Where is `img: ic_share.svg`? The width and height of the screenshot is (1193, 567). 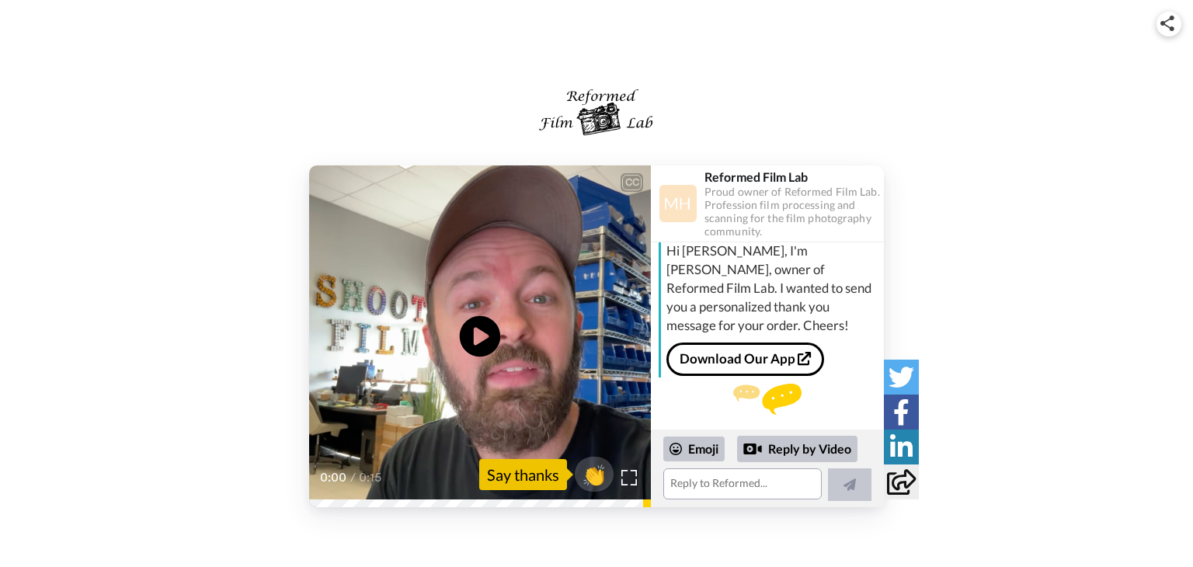
img: ic_share.svg is located at coordinates (1168, 23).